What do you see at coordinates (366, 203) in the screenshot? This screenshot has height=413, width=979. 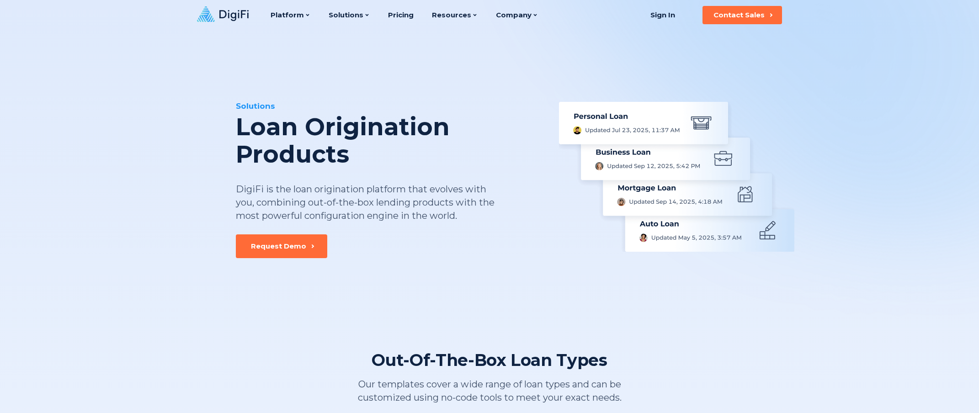 I see `div: DigiFi is the loan origination platform that evolves with you, combining out-of-the-box lending p...` at bounding box center [366, 203].